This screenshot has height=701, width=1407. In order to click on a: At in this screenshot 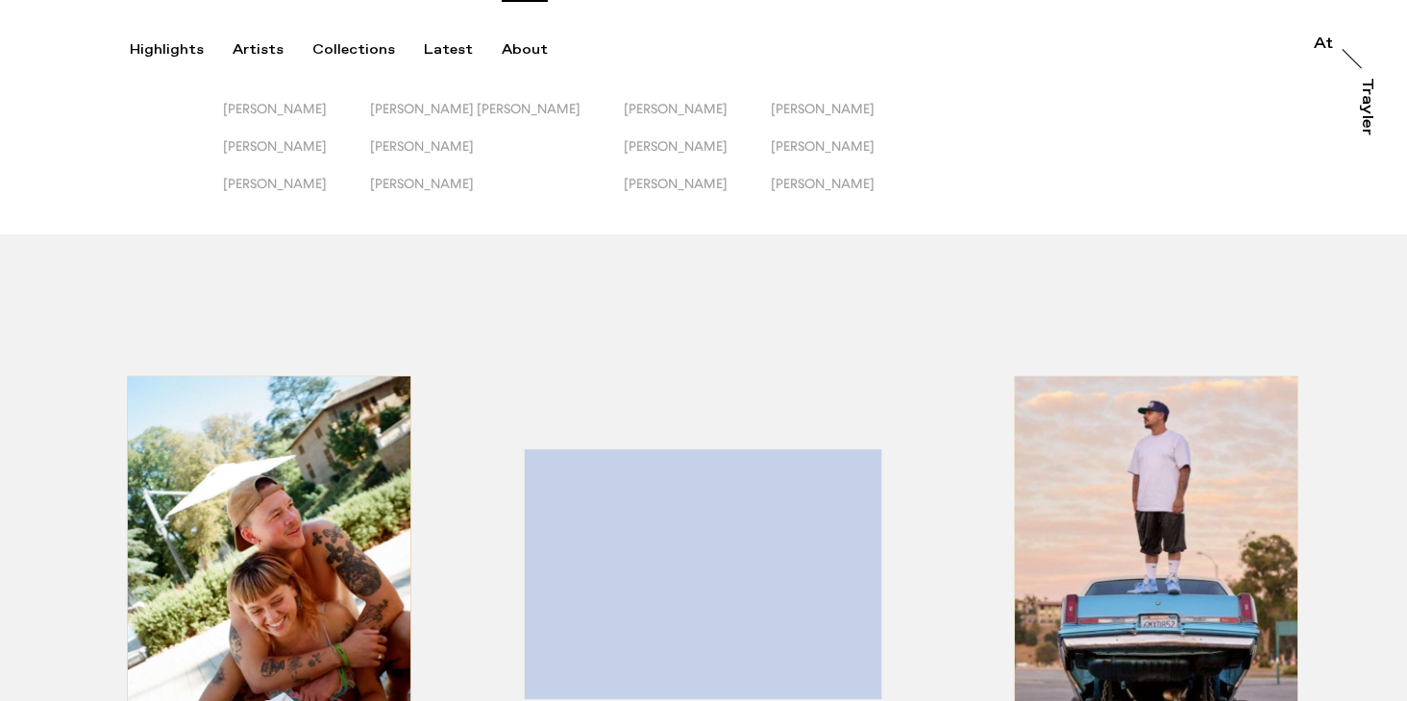, I will do `click(1323, 46)`.